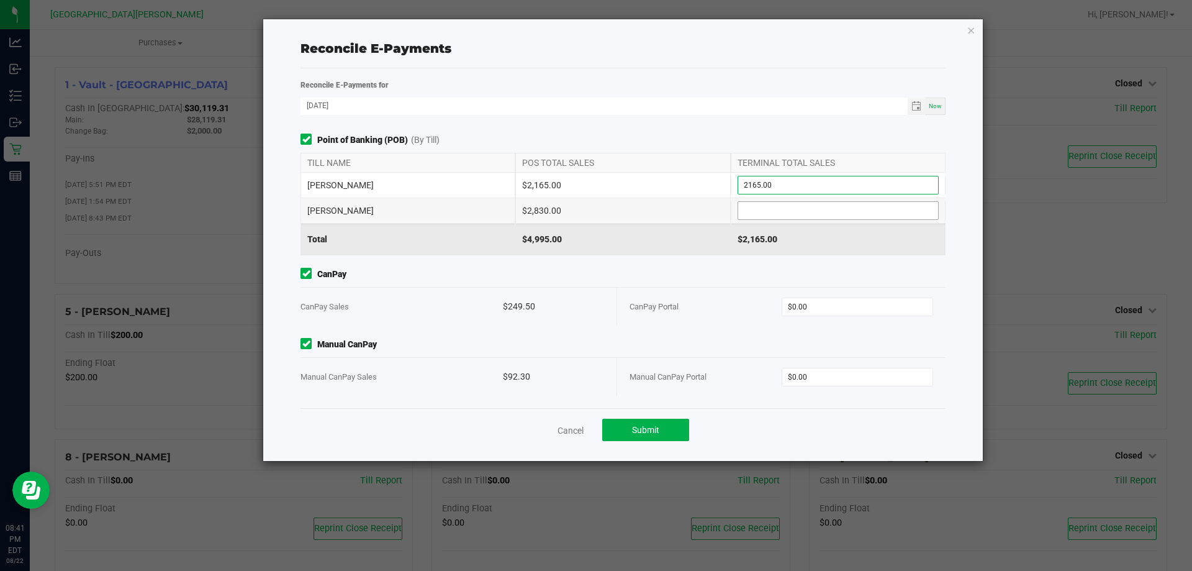  I want to click on span: (By Till), so click(425, 140).